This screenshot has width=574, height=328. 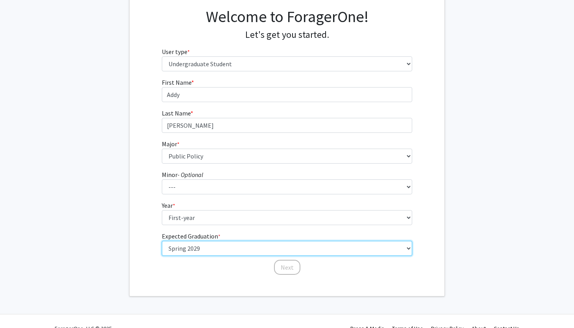 I want to click on label: Major, so click(x=170, y=144).